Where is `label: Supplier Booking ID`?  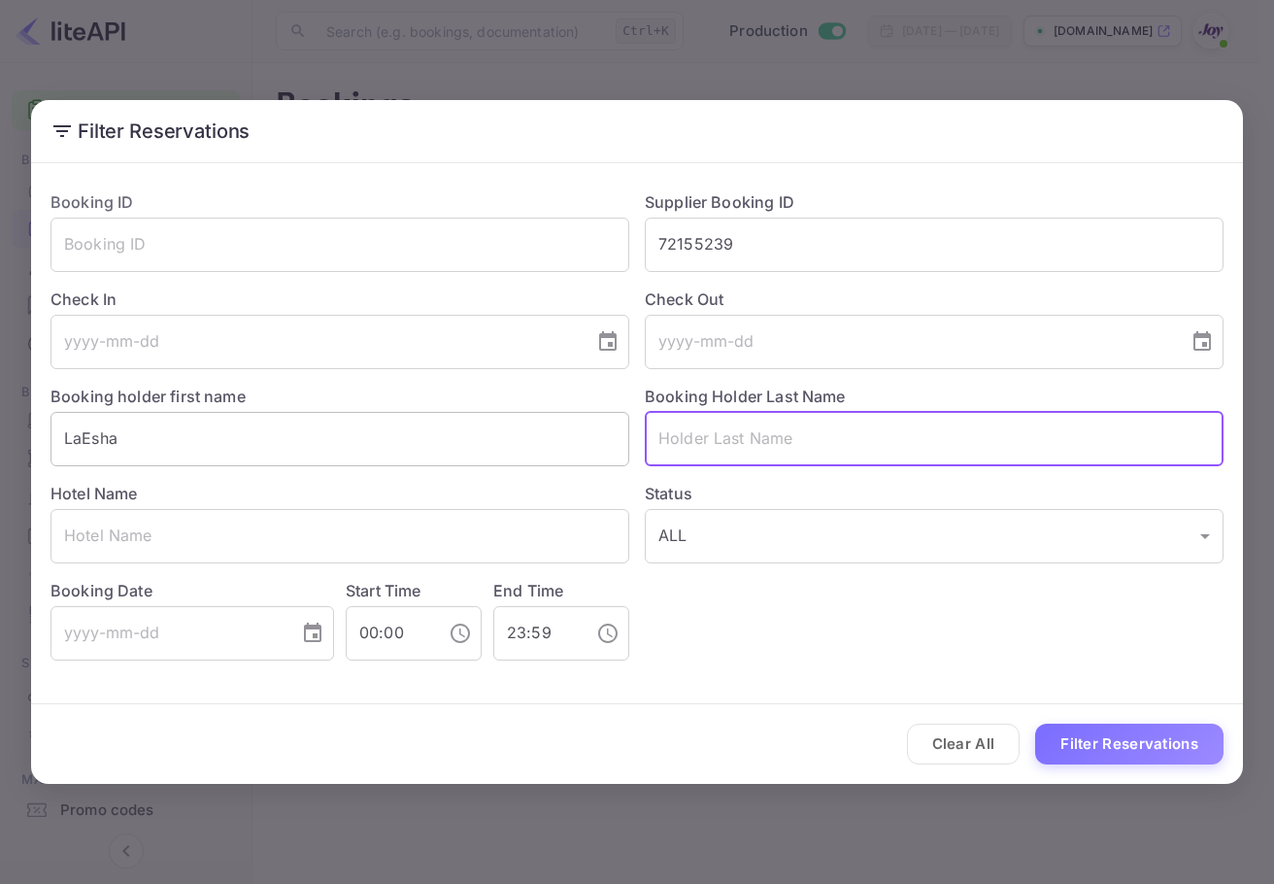 label: Supplier Booking ID is located at coordinates (720, 202).